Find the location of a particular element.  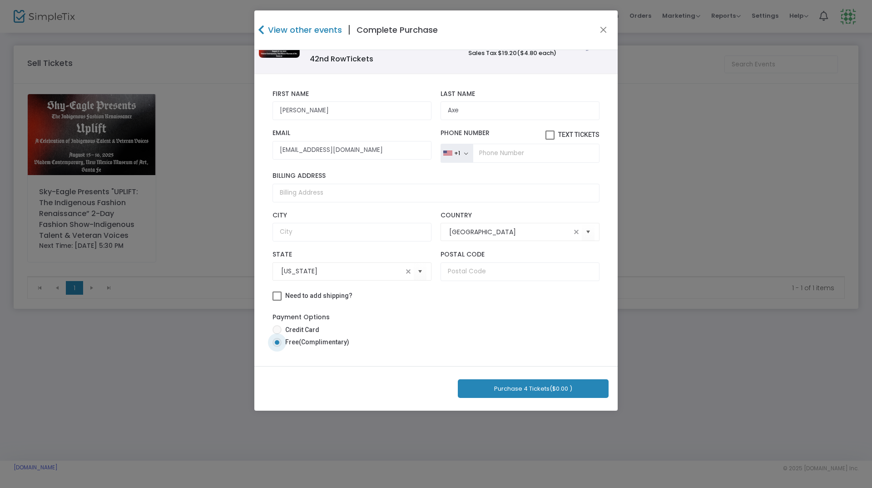

input: Select Country is located at coordinates (510, 232).